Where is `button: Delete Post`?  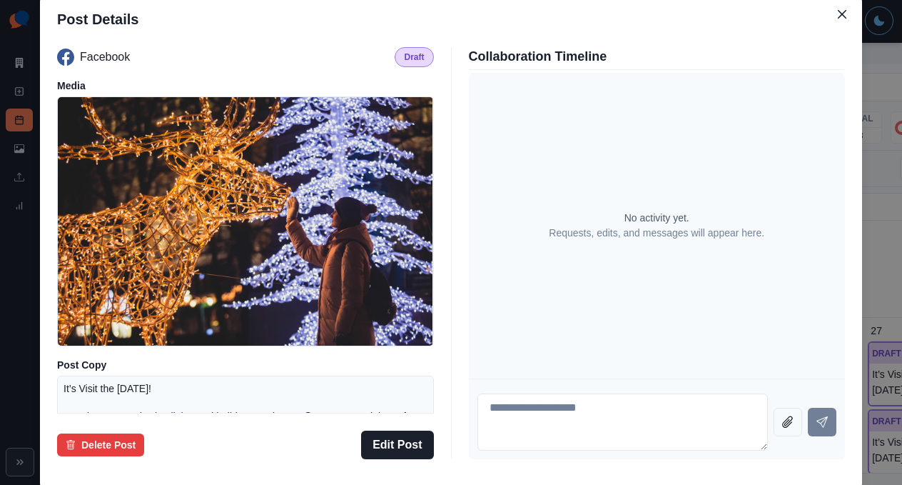 button: Delete Post is located at coordinates (101, 445).